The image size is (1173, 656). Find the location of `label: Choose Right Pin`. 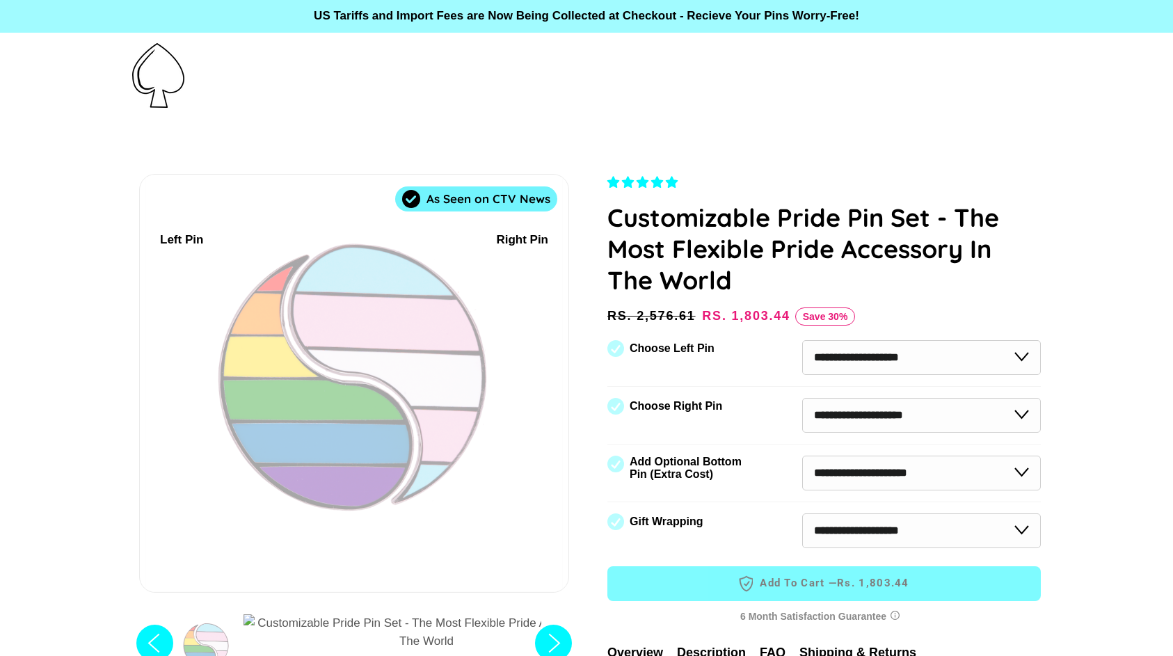

label: Choose Right Pin is located at coordinates (675, 406).